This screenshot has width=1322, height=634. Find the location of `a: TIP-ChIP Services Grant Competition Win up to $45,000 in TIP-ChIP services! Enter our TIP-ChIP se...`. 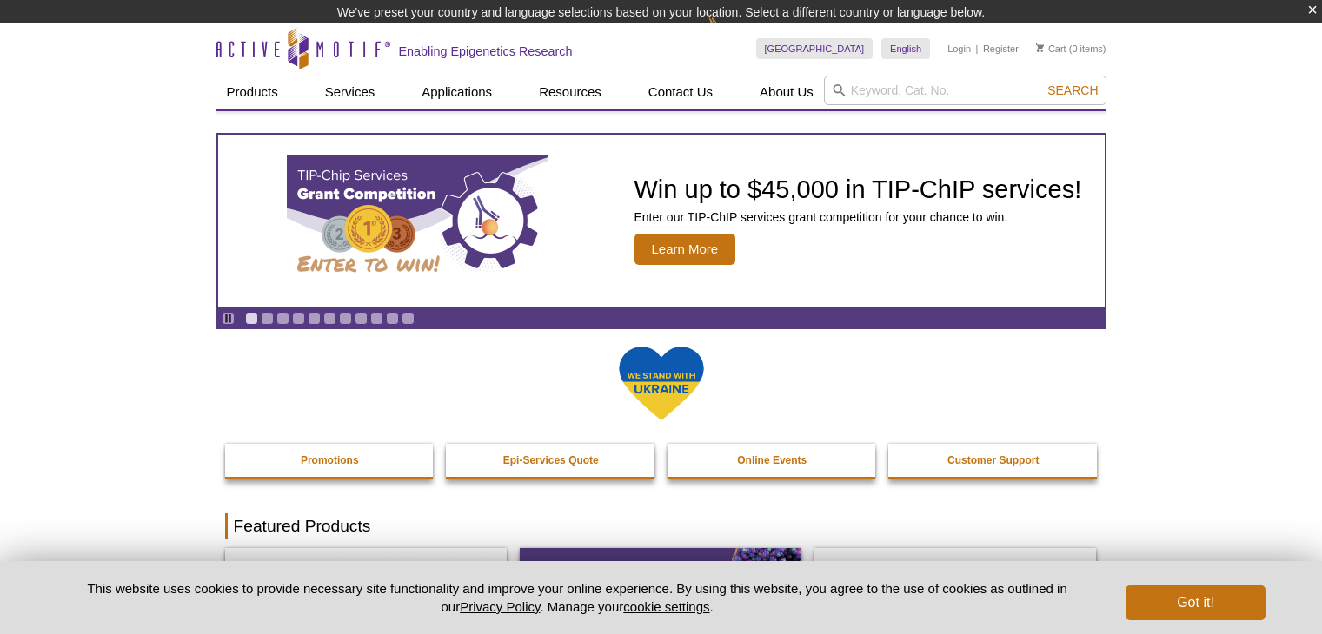

a: TIP-ChIP Services Grant Competition Win up to $45,000 in TIP-ChIP services! Enter our TIP-ChIP se... is located at coordinates (661, 221).